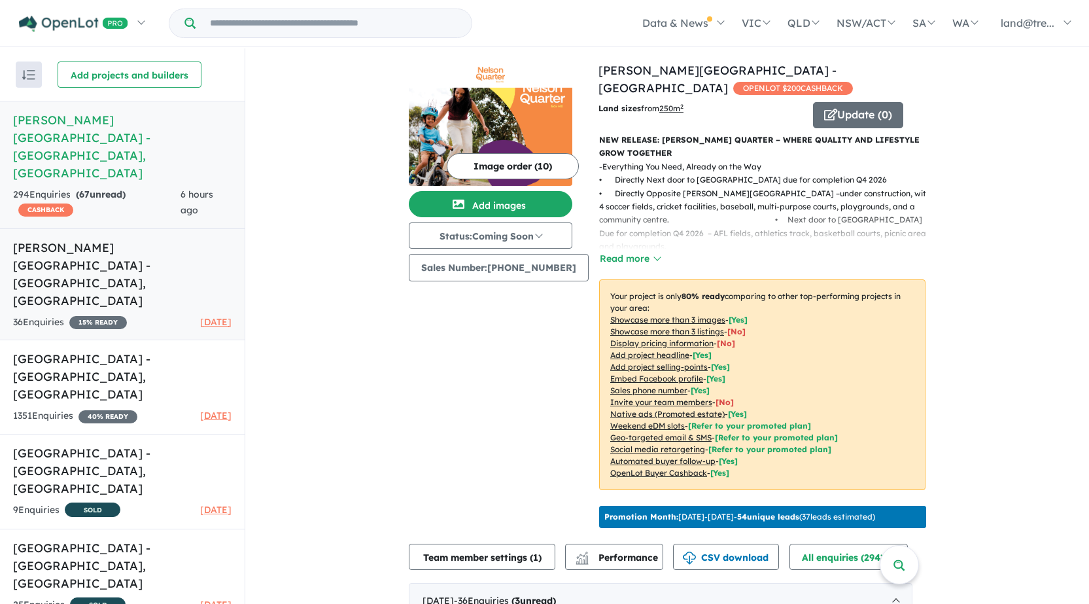  Describe the element at coordinates (617, 557) in the screenshot. I see `span: Performance` at that location.